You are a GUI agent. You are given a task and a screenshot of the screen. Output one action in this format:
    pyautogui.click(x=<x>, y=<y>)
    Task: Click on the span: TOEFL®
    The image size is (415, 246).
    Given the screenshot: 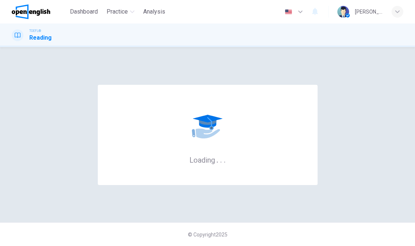 What is the action you would take?
    pyautogui.click(x=35, y=31)
    